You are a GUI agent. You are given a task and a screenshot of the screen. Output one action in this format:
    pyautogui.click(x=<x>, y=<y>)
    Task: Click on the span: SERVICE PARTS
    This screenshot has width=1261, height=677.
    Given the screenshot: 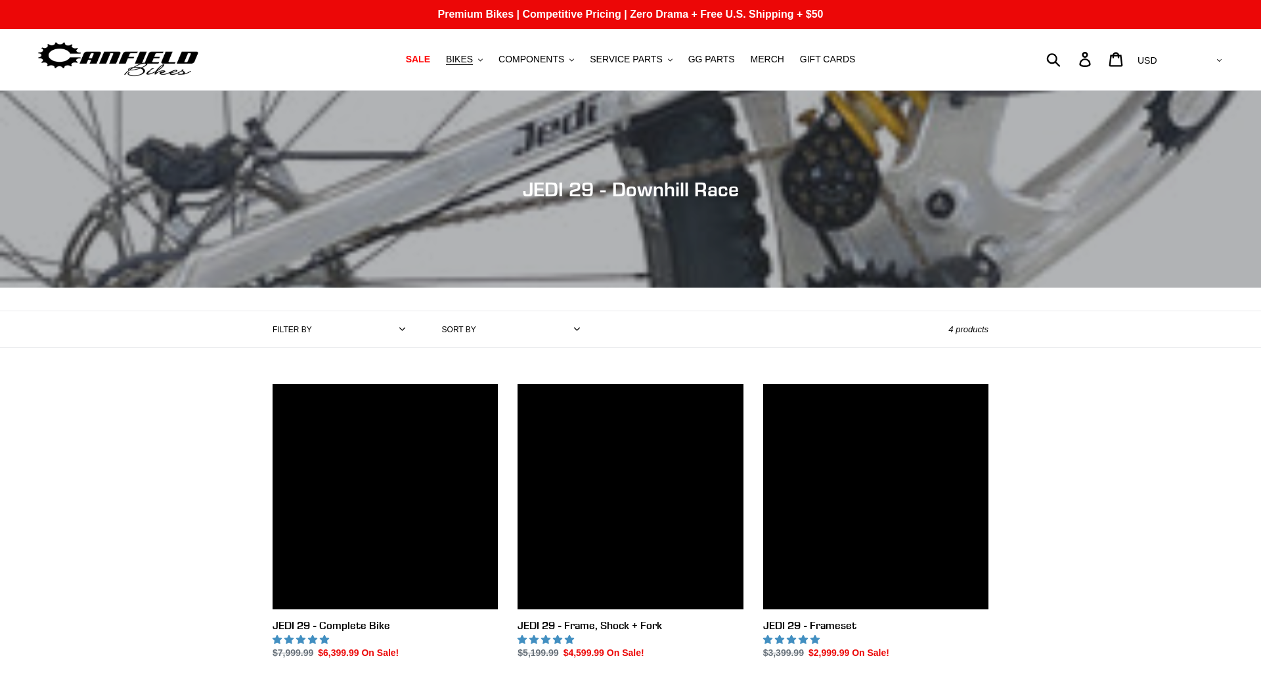 What is the action you would take?
    pyautogui.click(x=626, y=59)
    